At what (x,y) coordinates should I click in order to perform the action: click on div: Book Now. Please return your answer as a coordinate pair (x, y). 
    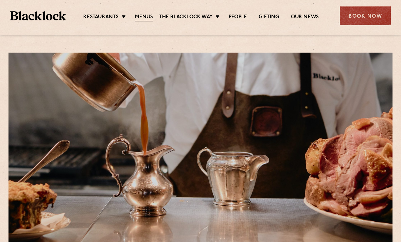
    Looking at the image, I should click on (365, 16).